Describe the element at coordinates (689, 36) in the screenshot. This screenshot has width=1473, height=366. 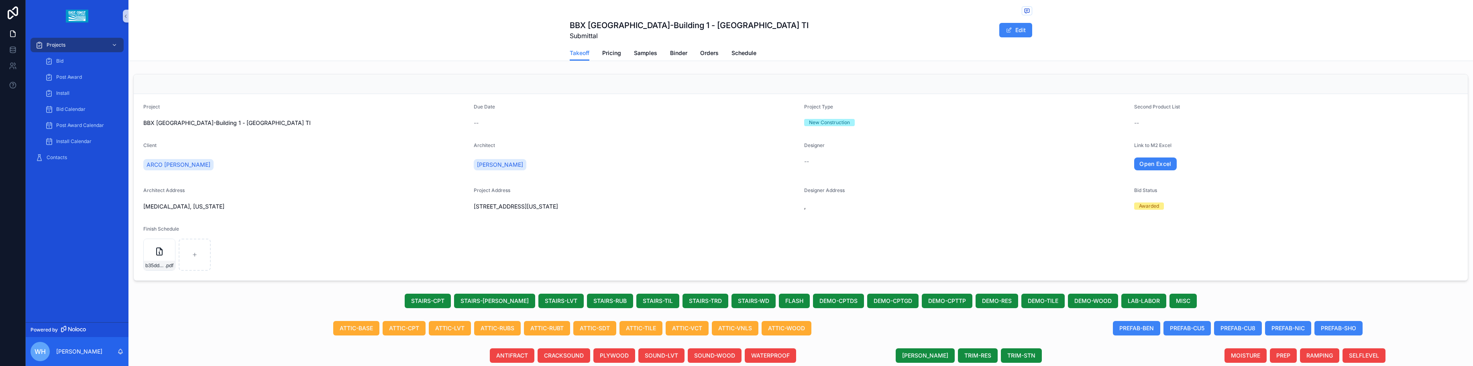
I see `span: Submittal` at that location.